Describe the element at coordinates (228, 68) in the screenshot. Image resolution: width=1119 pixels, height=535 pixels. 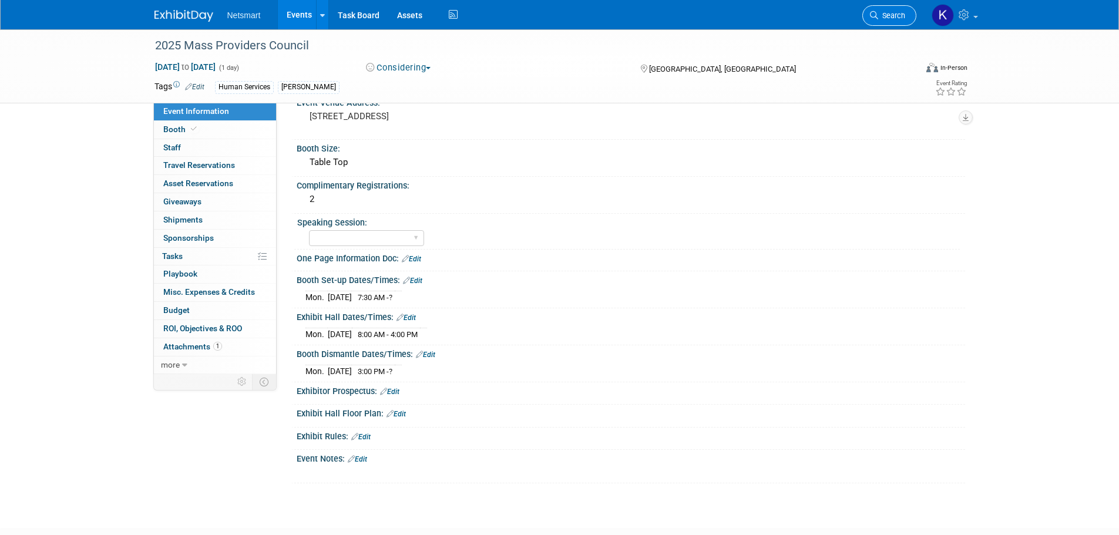
I see `span: (1 day)` at that location.